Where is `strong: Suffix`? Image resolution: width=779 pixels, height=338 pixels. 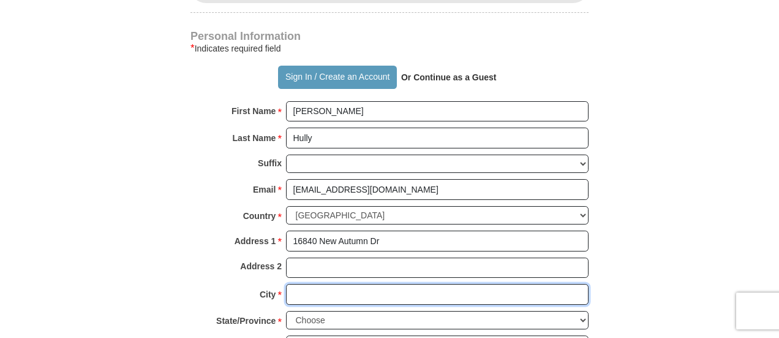 strong: Suffix is located at coordinates (270, 163).